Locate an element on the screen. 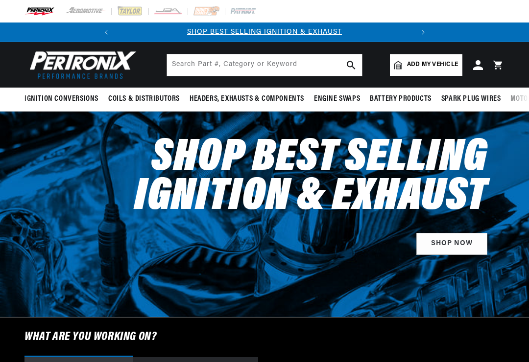 Image resolution: width=529 pixels, height=362 pixels. button: search button is located at coordinates (351, 65).